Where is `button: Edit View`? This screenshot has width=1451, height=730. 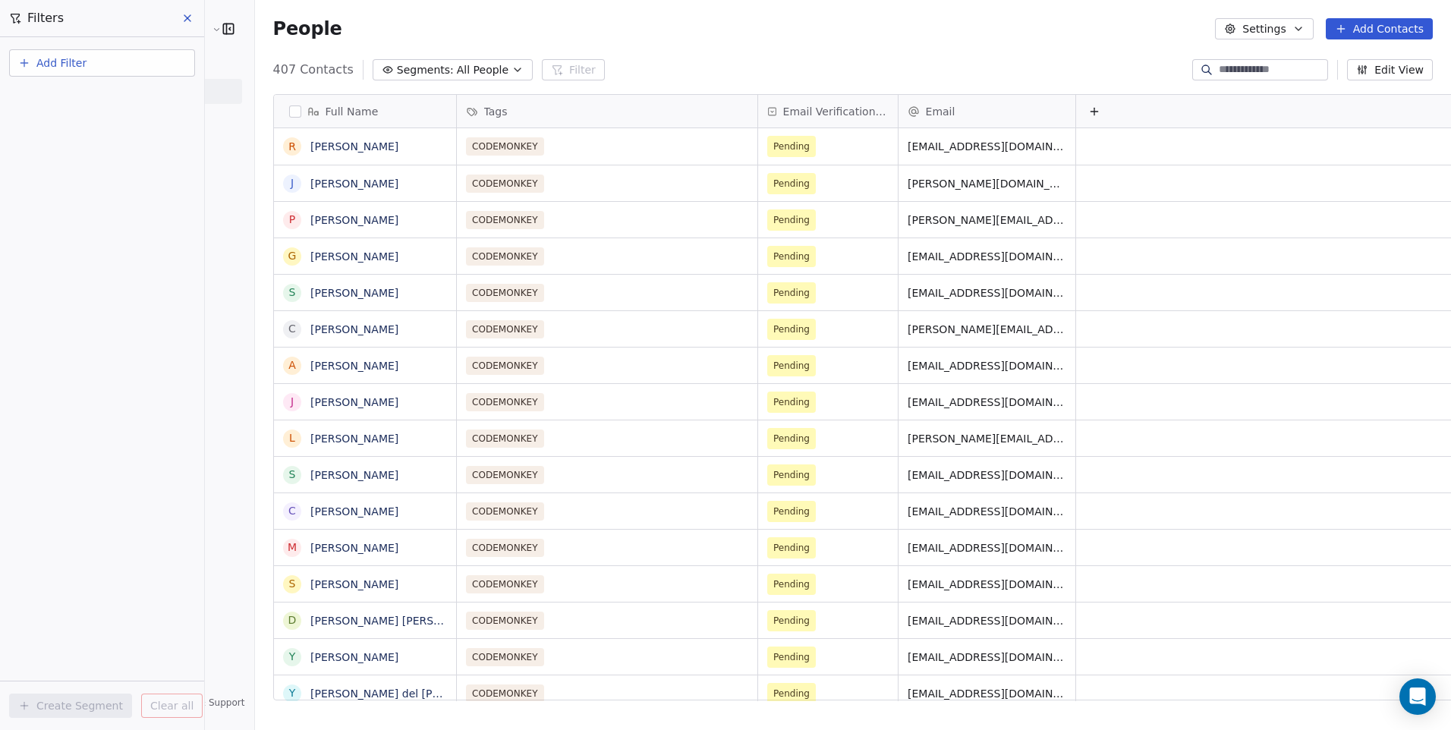
button: Edit View is located at coordinates (1390, 70).